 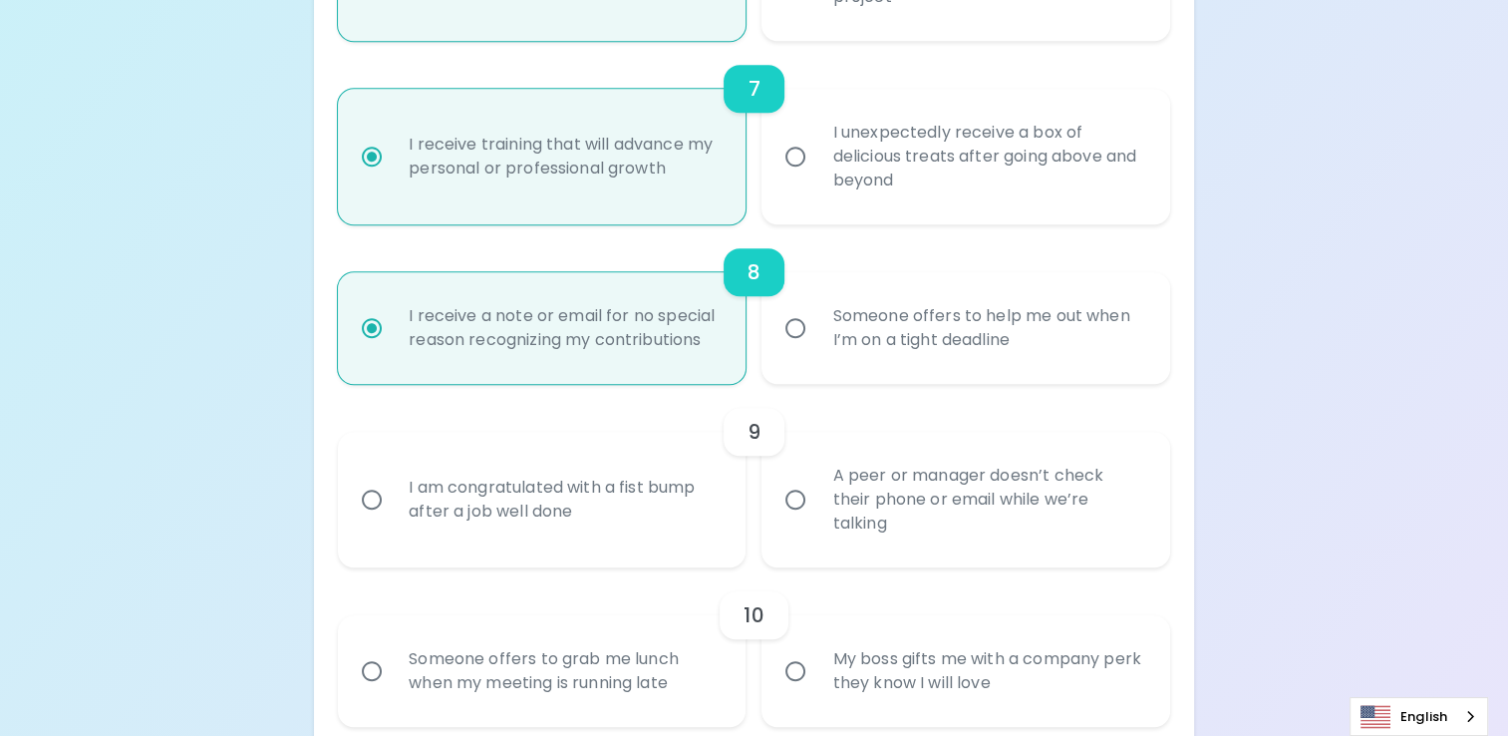 I want to click on div: I receive a note or email for no special reason recognizing my contributions, so click(x=563, y=328).